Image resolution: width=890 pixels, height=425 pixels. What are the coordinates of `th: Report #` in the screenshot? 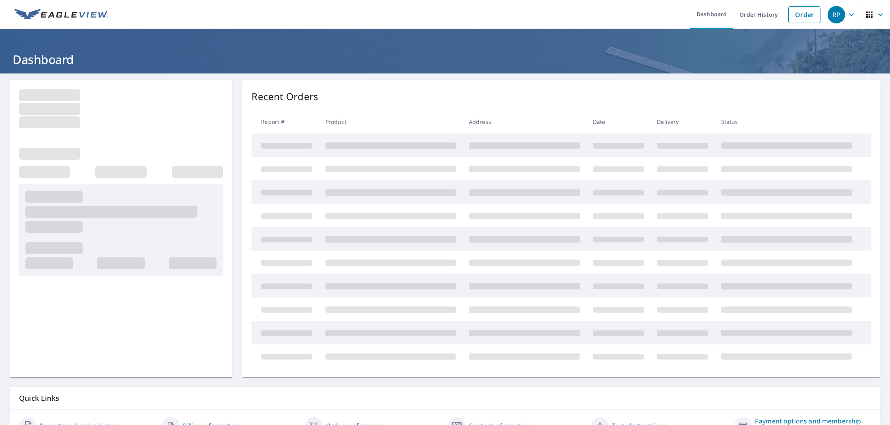 It's located at (285, 122).